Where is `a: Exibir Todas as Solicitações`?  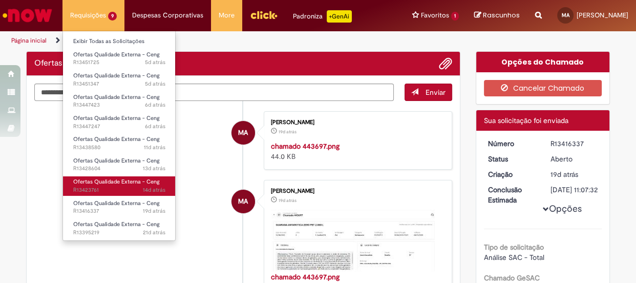
a: Exibir Todas as Solicitações is located at coordinates (119, 41).